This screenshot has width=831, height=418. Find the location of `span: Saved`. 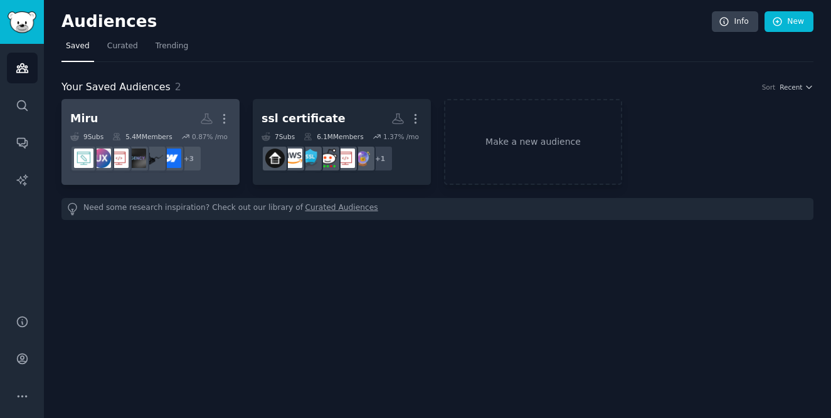

span: Saved is located at coordinates (78, 46).